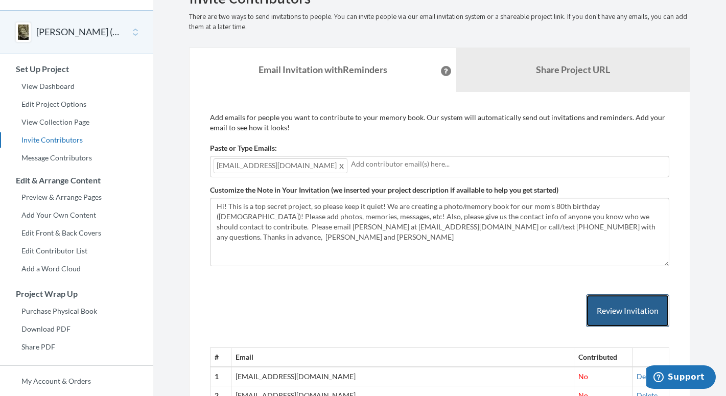  Describe the element at coordinates (583, 376) in the screenshot. I see `span: No` at that location.